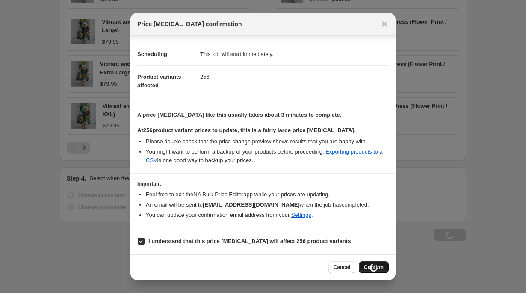  Describe the element at coordinates (267, 205) in the screenshot. I see `li: An email will be sent to when the job has completed .` at that location.